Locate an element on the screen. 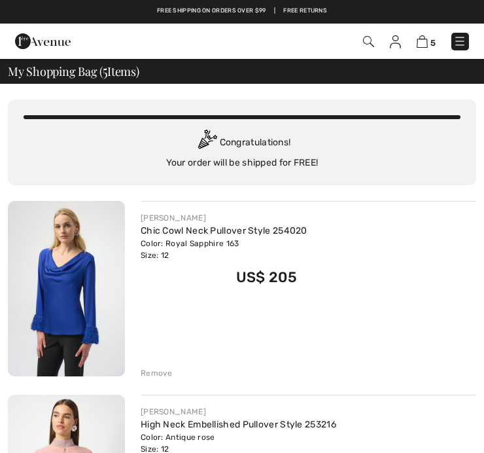 This screenshot has height=453, width=484. img: Menu is located at coordinates (460, 41).